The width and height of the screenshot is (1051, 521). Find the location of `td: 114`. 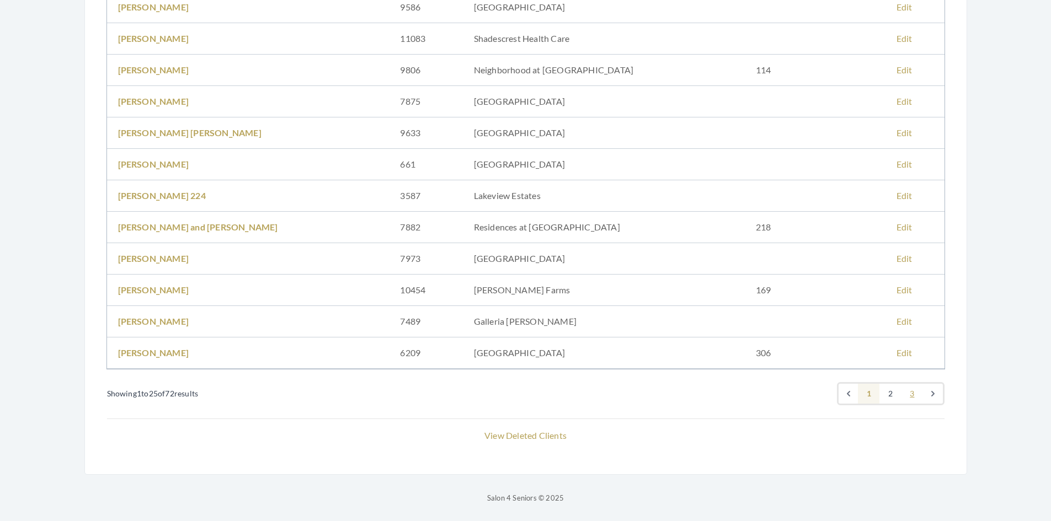

td: 114 is located at coordinates (815, 70).